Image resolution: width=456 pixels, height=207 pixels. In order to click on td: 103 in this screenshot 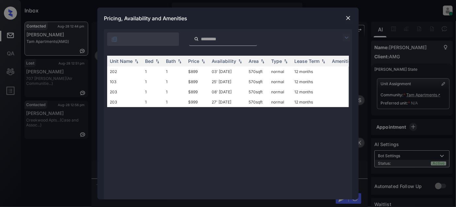, I will do `click(125, 81)`.